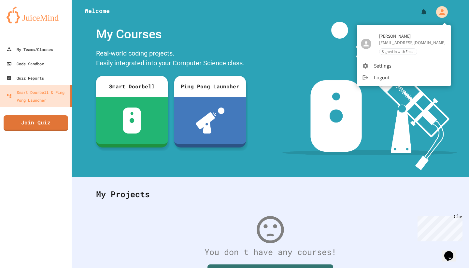 This screenshot has width=469, height=268. Describe the element at coordinates (24, 22) in the screenshot. I see `div: Chat with us now!Close` at that location.